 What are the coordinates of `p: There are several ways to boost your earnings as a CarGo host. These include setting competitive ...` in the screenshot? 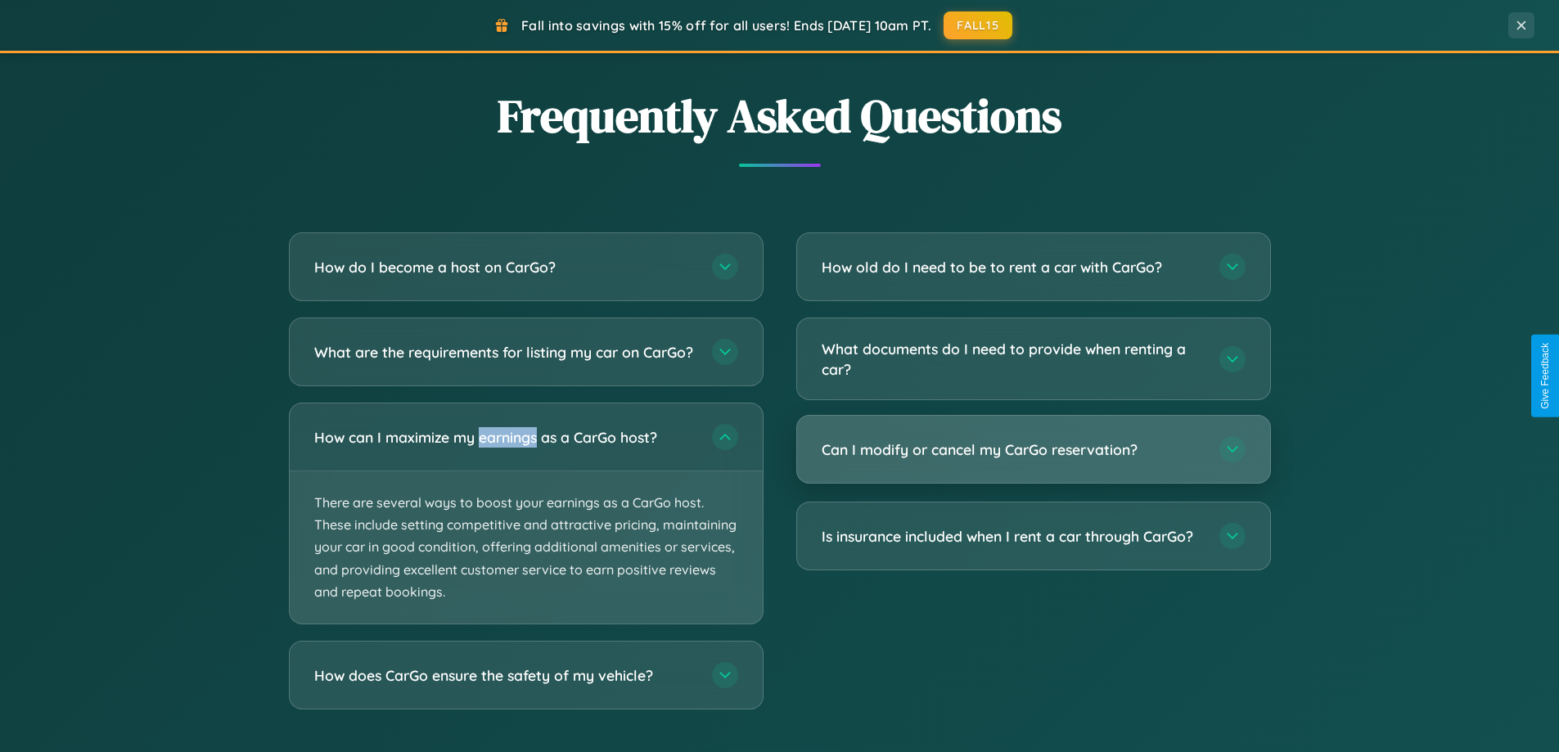 It's located at (526, 547).